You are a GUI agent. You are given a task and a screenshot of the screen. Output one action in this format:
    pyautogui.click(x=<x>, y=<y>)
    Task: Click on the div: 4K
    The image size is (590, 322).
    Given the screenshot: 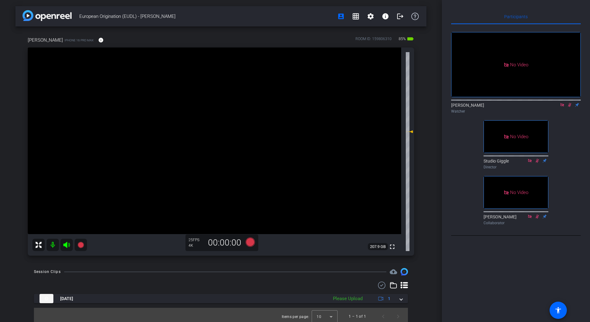 What is the action you would take?
    pyautogui.click(x=196, y=246)
    